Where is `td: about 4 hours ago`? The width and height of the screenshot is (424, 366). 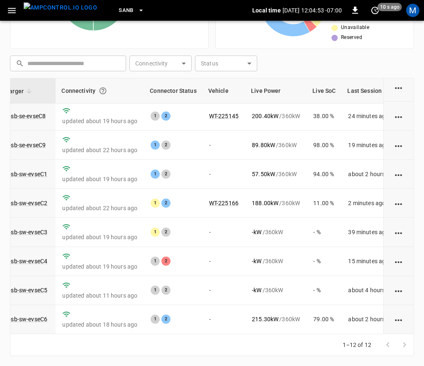 td: about 4 hours ago is located at coordinates (372, 291).